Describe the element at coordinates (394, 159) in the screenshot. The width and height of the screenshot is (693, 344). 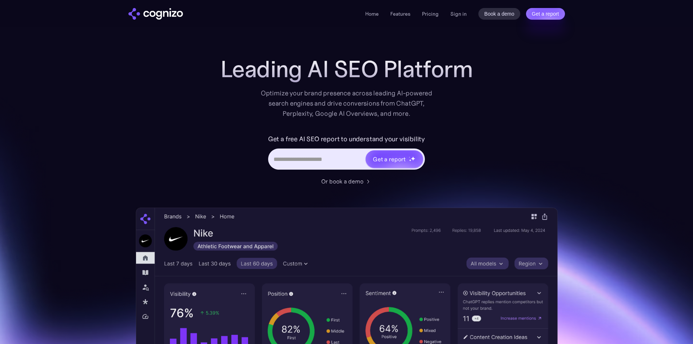
I see `a: Get a reportstarstarstar` at that location.